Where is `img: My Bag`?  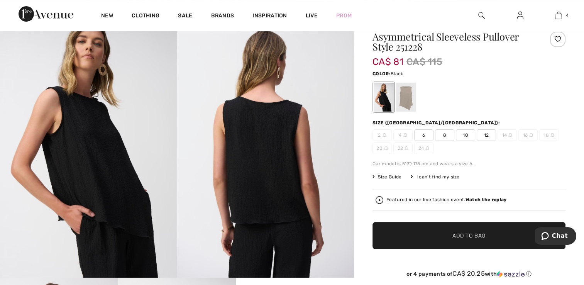 img: My Bag is located at coordinates (558, 15).